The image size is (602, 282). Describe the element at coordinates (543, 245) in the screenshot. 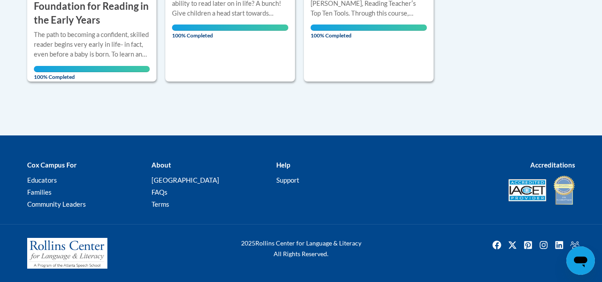

I see `a: Instagram` at that location.